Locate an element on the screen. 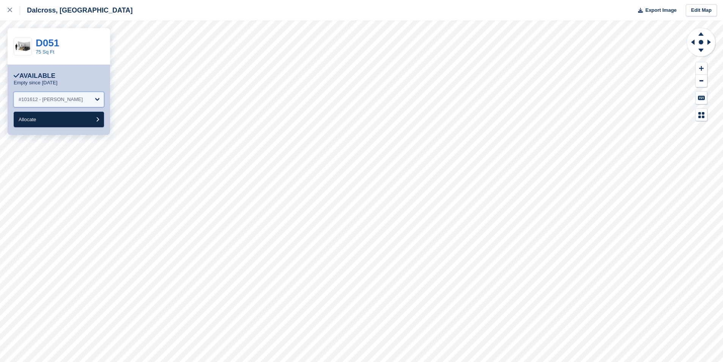 The image size is (723, 362). button: Zoom Out is located at coordinates (701, 81).